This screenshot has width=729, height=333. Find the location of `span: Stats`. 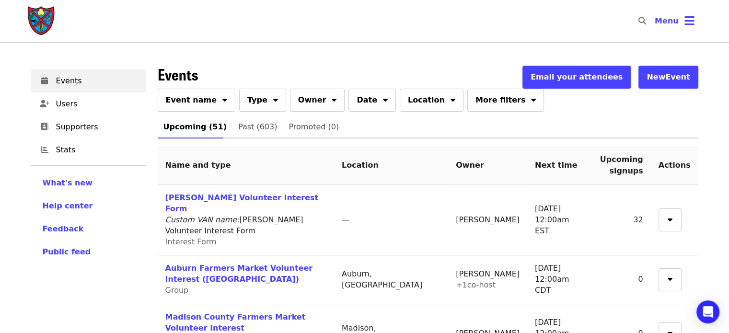

span: Stats is located at coordinates (97, 150).